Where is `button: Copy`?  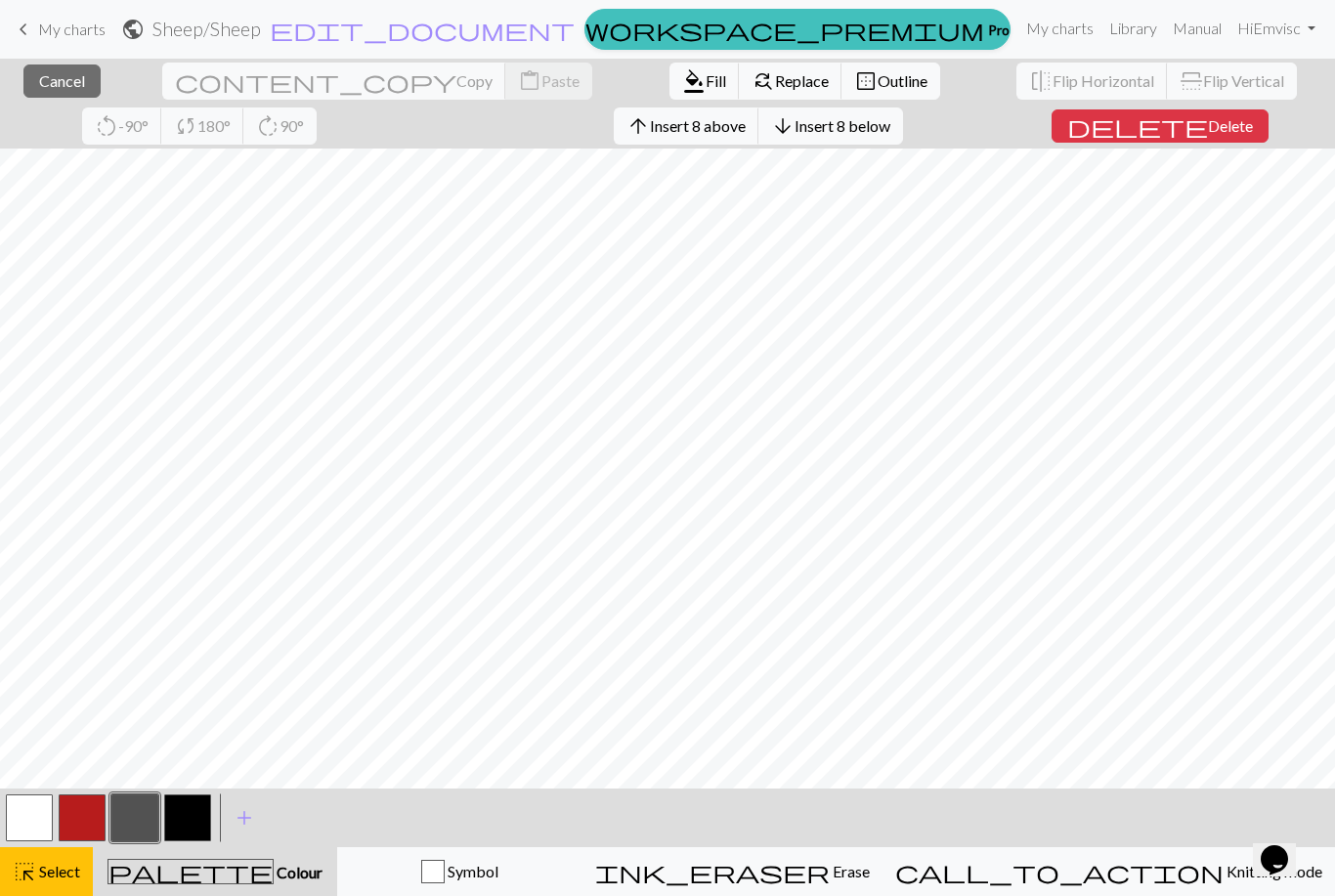
button: Copy is located at coordinates (334, 81).